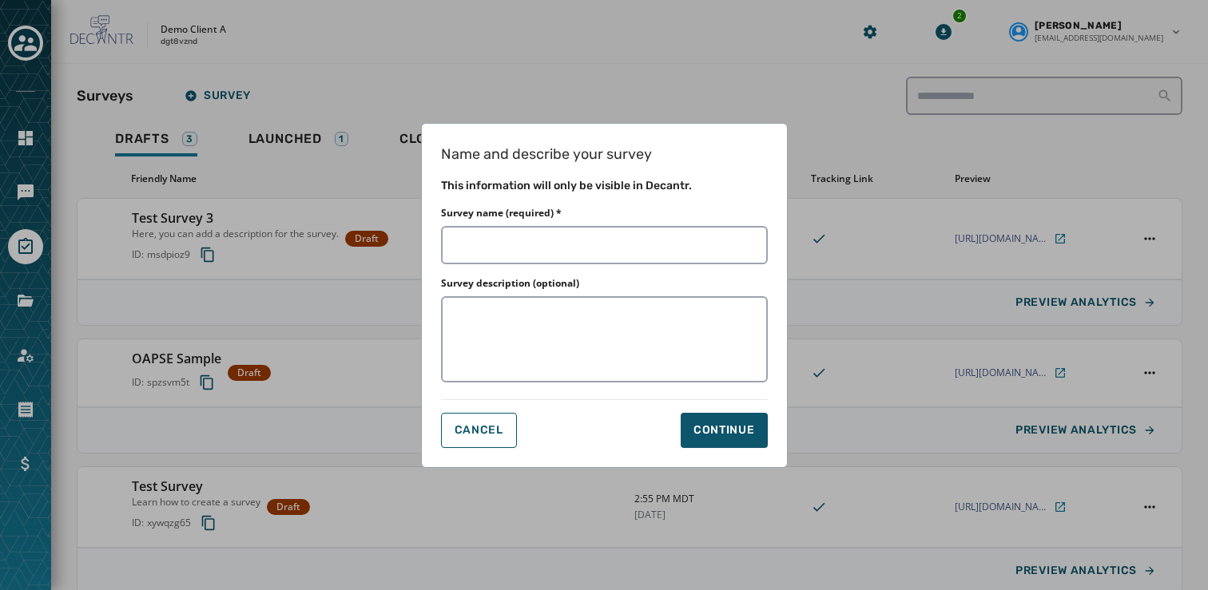 This screenshot has height=590, width=1208. Describe the element at coordinates (724, 431) in the screenshot. I see `div: Continue` at that location.